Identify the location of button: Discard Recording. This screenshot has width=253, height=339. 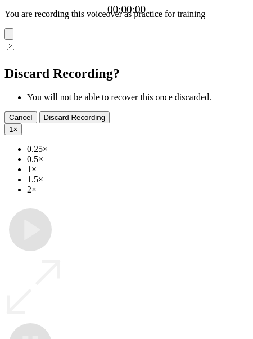
(75, 117).